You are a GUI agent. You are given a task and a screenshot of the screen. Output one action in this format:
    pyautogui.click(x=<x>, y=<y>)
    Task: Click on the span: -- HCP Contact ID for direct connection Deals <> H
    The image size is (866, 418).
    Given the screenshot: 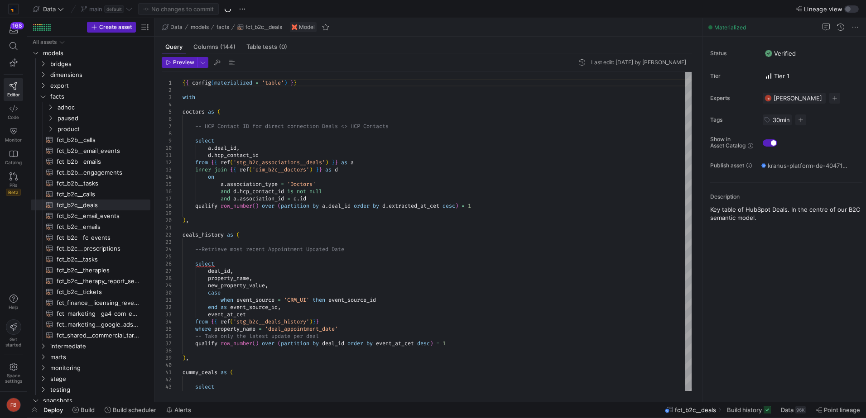 What is the action you would take?
    pyautogui.click(x=274, y=126)
    